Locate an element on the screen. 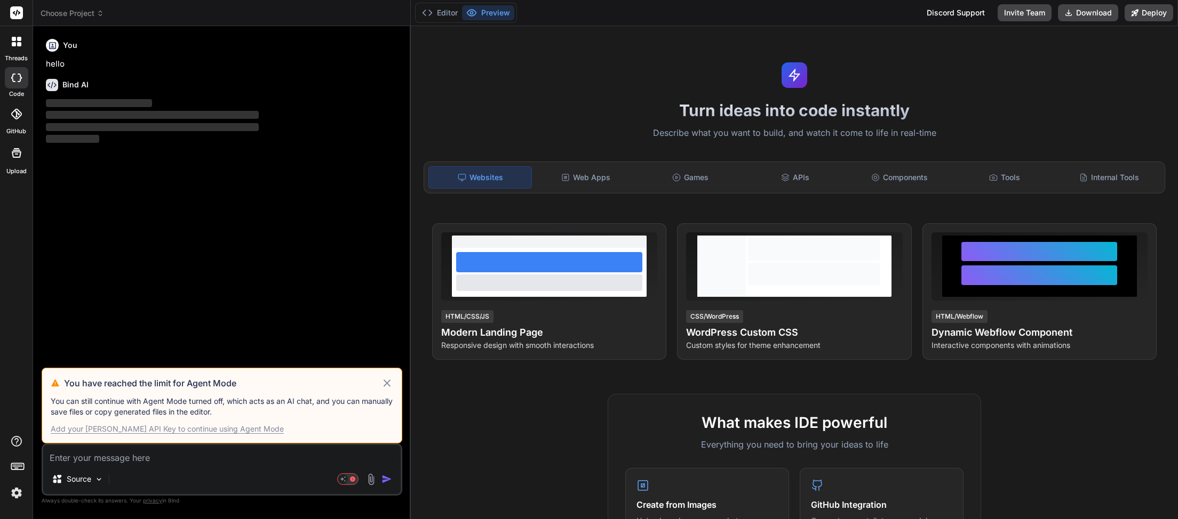  div: Internal Tools is located at coordinates (1109, 178).